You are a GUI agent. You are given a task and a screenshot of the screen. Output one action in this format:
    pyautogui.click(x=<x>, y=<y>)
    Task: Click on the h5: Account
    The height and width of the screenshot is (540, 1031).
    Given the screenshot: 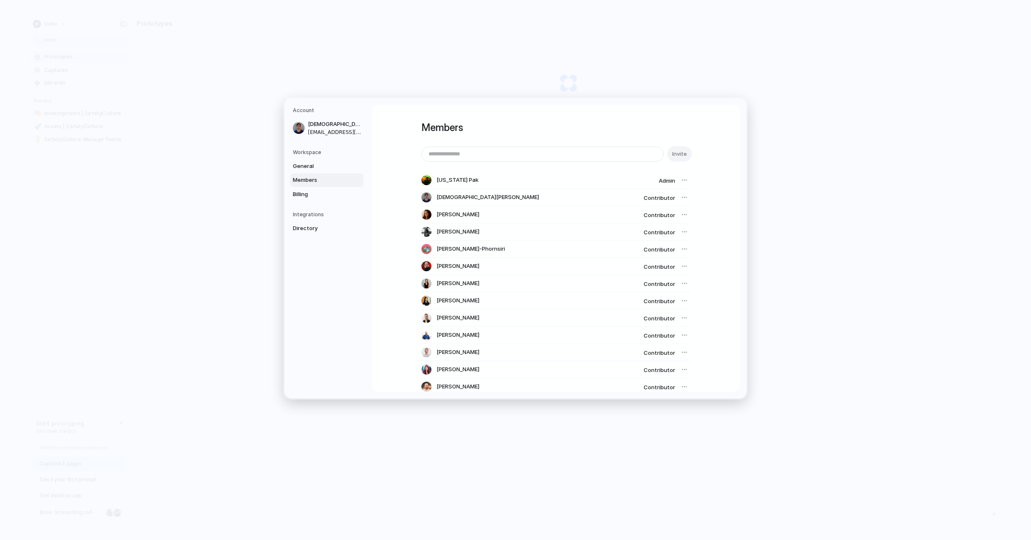 What is the action you would take?
    pyautogui.click(x=328, y=110)
    